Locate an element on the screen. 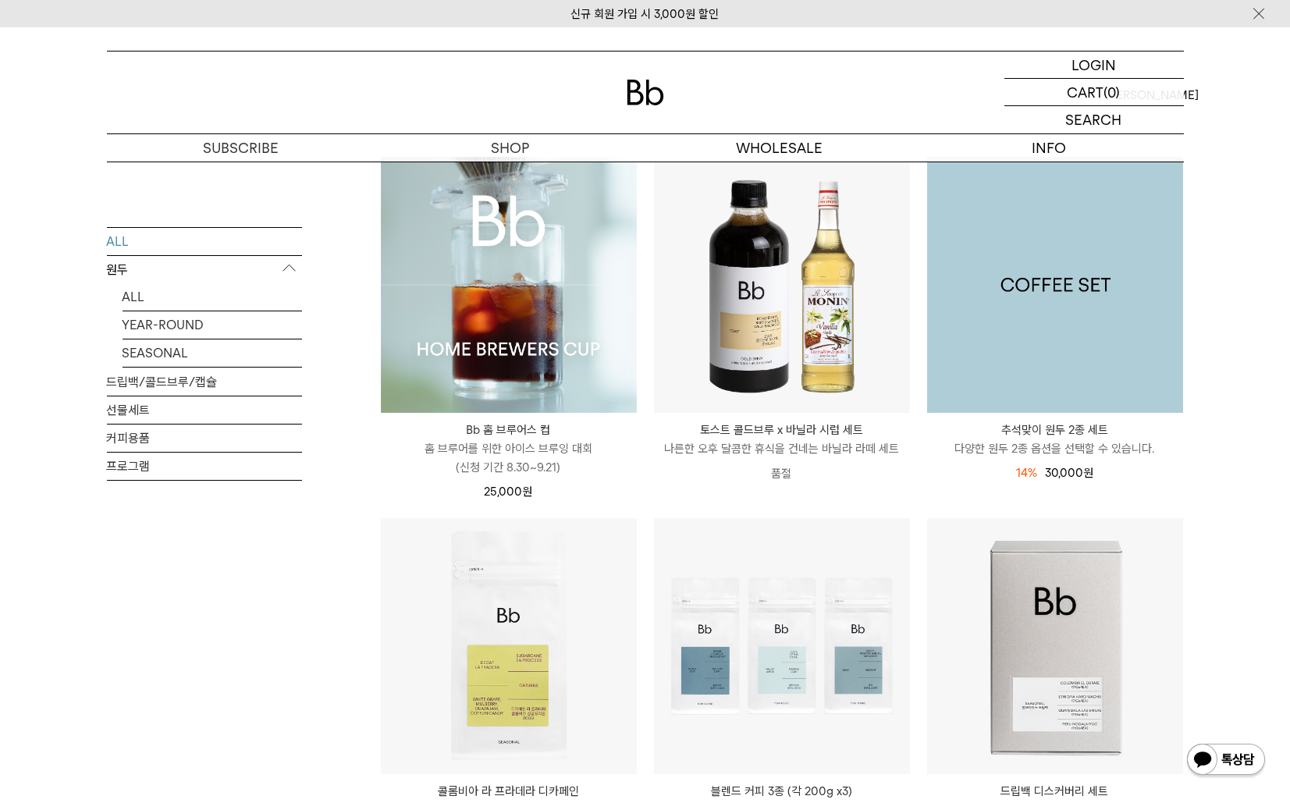 The width and height of the screenshot is (1290, 803). p: SEARCH is located at coordinates (1094, 119).